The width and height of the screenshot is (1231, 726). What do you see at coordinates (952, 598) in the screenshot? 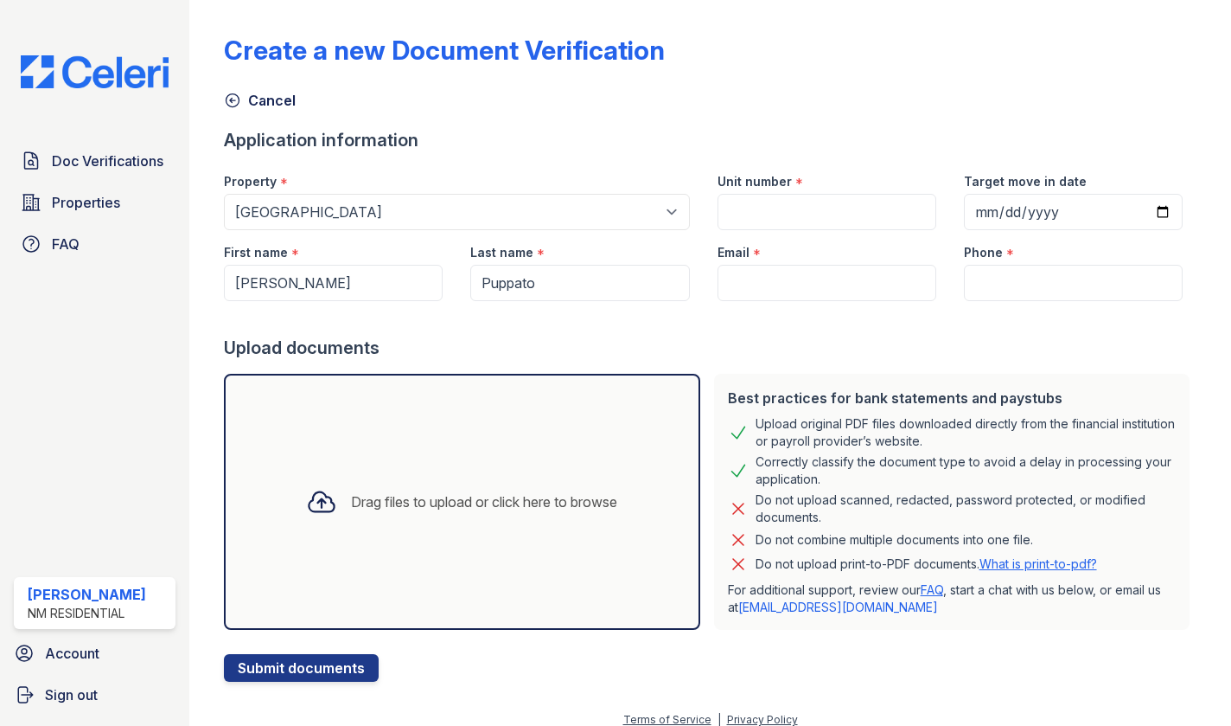
I see `p: For additional support, review our , start a chat with us below, or email us at` at bounding box center [952, 598].